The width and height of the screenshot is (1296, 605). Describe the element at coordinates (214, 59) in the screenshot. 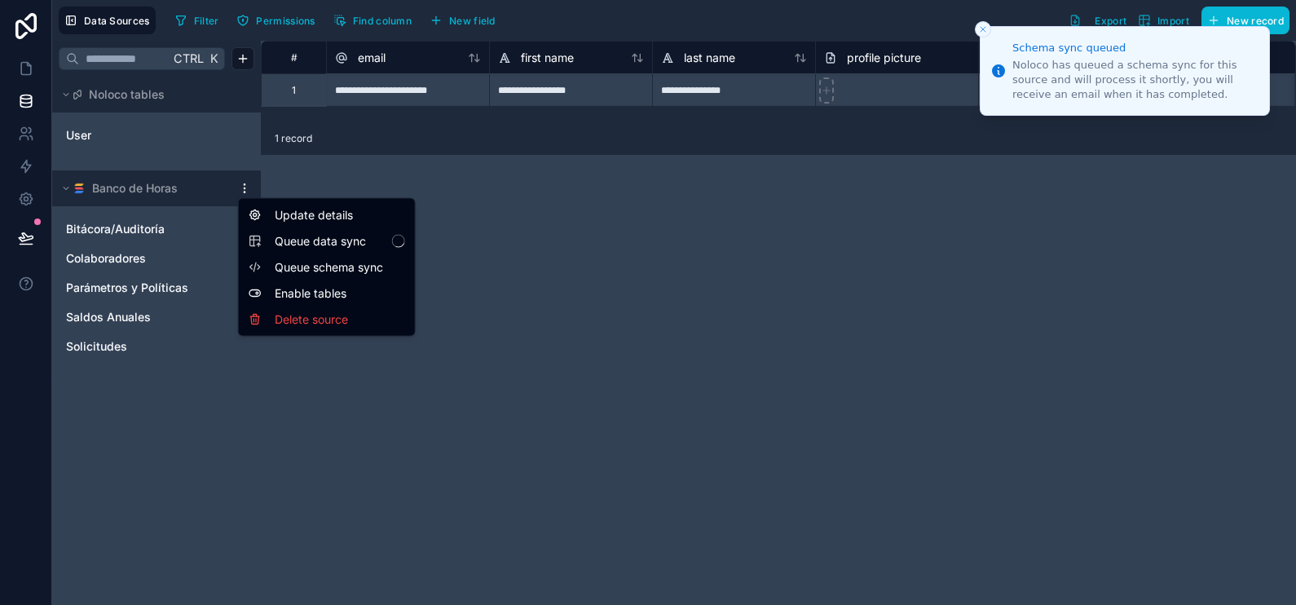

I see `span: K` at that location.